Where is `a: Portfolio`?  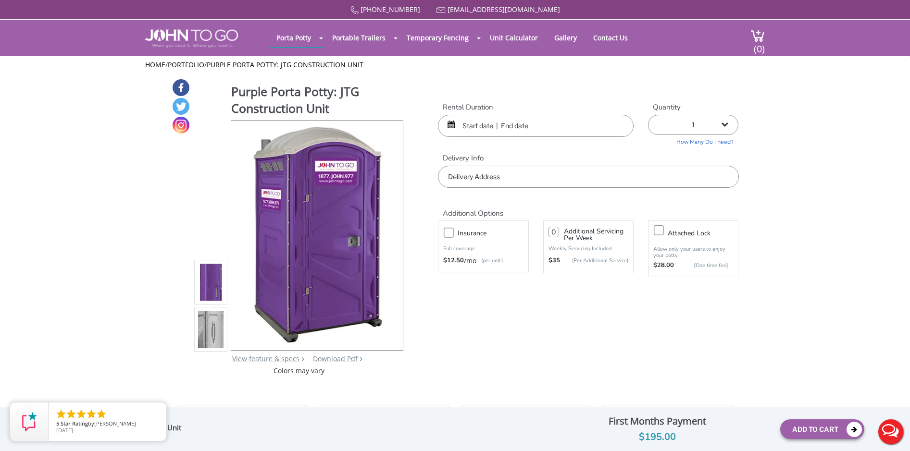 a: Portfolio is located at coordinates (186, 64).